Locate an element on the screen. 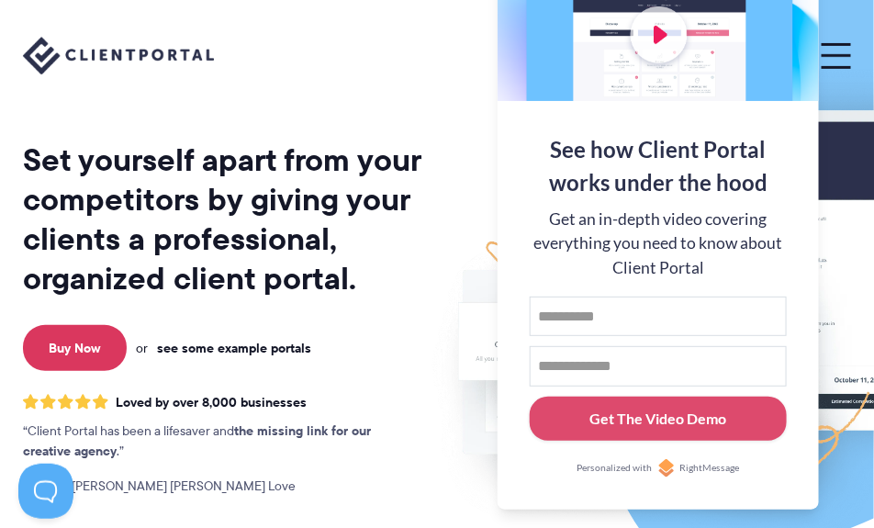 The width and height of the screenshot is (874, 528). button: Get The Video Demo is located at coordinates (658, 418).